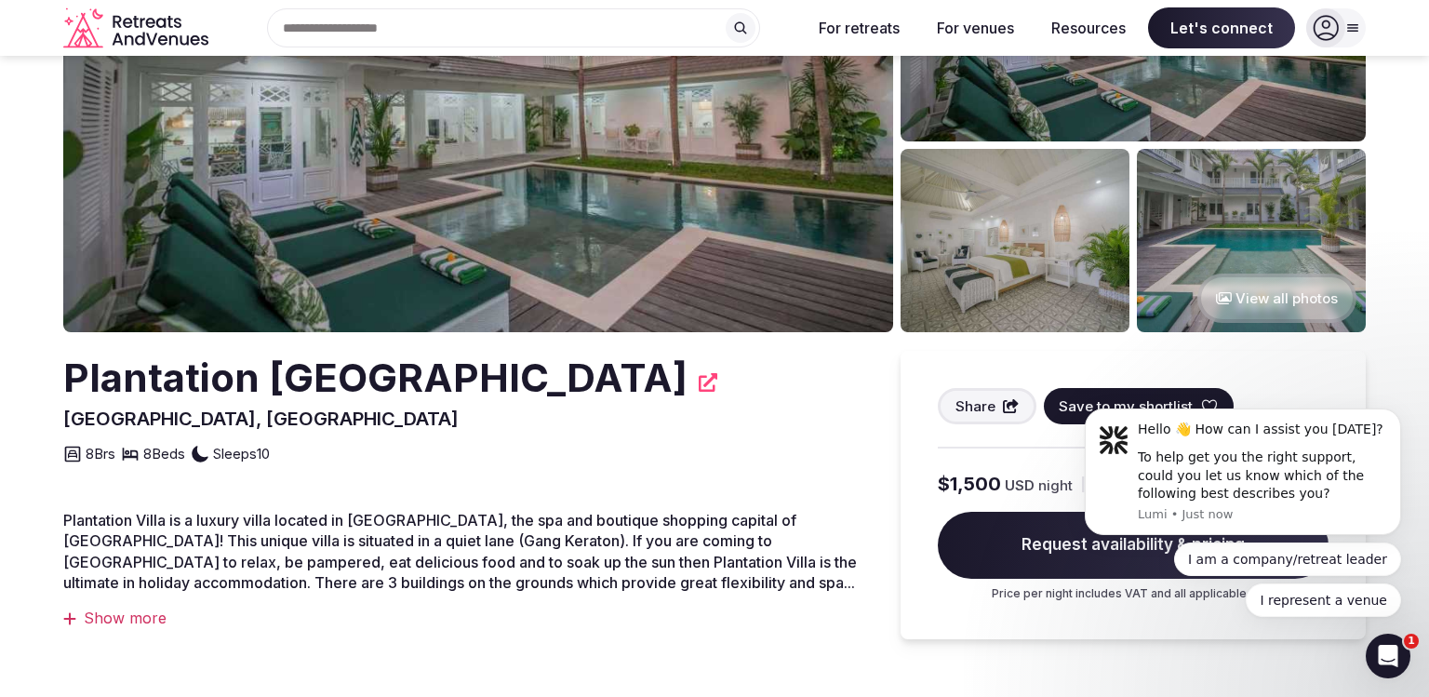 This screenshot has width=1429, height=697. What do you see at coordinates (186, 273) in the screenshot?
I see `div: Quick reply options` at bounding box center [186, 273].